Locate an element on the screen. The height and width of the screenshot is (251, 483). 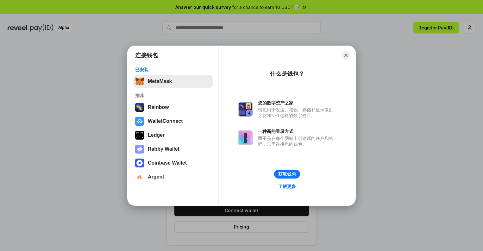
button: Argent is located at coordinates (173, 177).